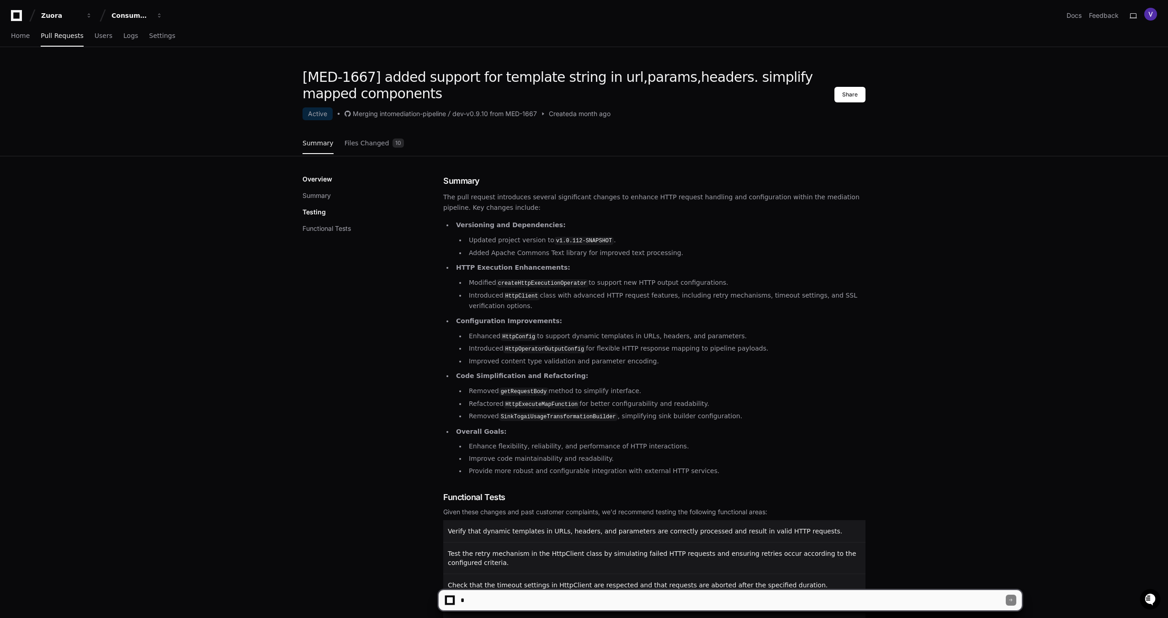 This screenshot has height=618, width=1168. I want to click on a: Pull Requests, so click(62, 36).